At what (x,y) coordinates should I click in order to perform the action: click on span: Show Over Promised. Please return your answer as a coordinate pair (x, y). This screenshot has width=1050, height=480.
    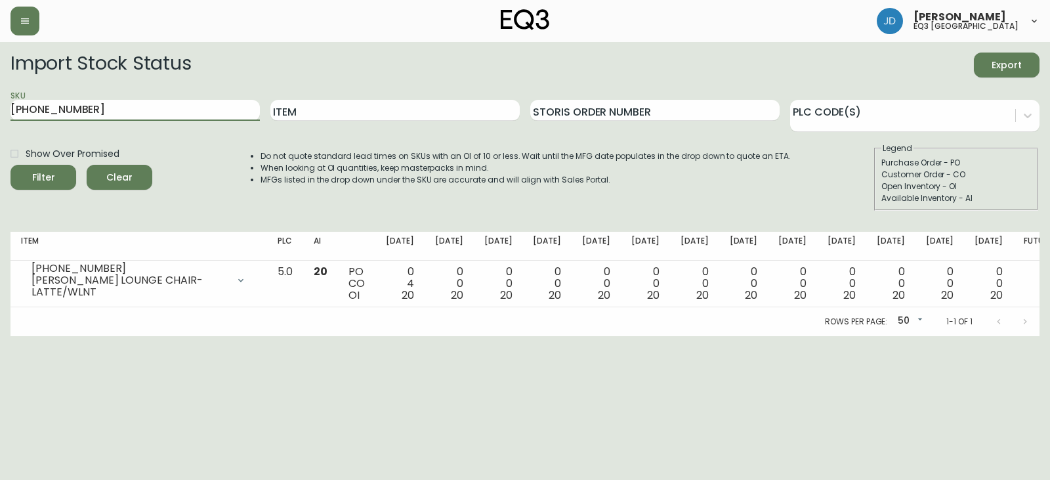
    Looking at the image, I should click on (72, 154).